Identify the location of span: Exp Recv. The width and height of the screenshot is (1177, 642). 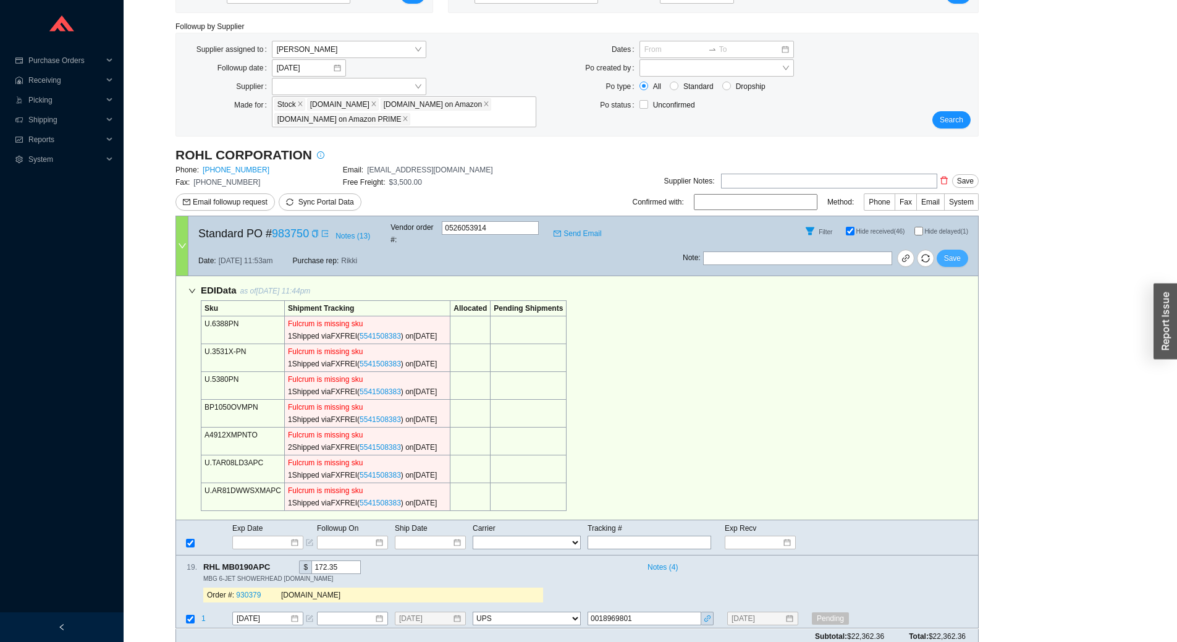
(740, 528).